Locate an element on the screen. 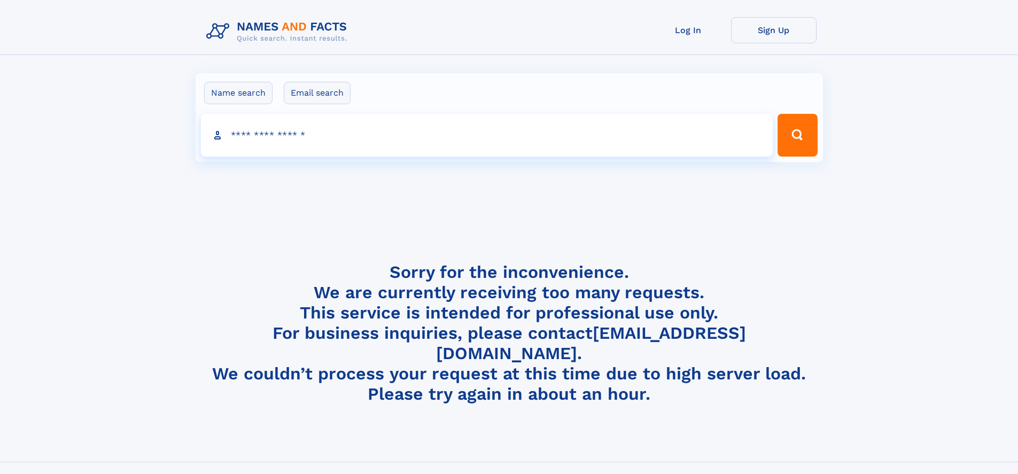 Image resolution: width=1018 pixels, height=474 pixels. a: Sign Up is located at coordinates (774, 30).